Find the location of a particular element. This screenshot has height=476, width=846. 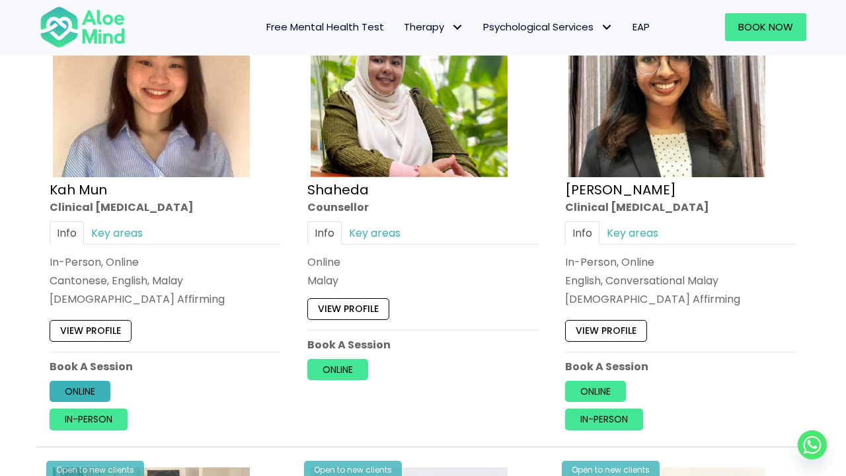

span: Therapy: submenu is located at coordinates (457, 27).